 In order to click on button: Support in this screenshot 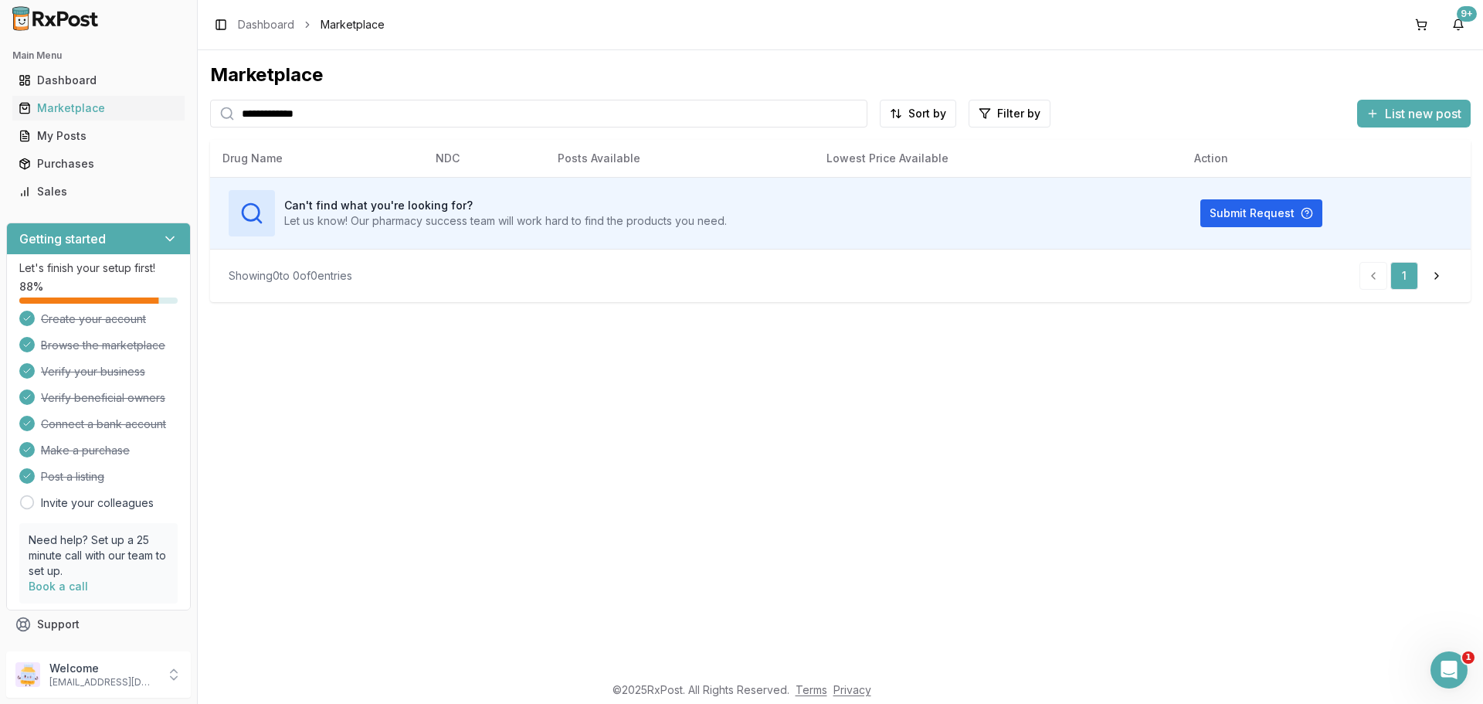, I will do `click(98, 624)`.